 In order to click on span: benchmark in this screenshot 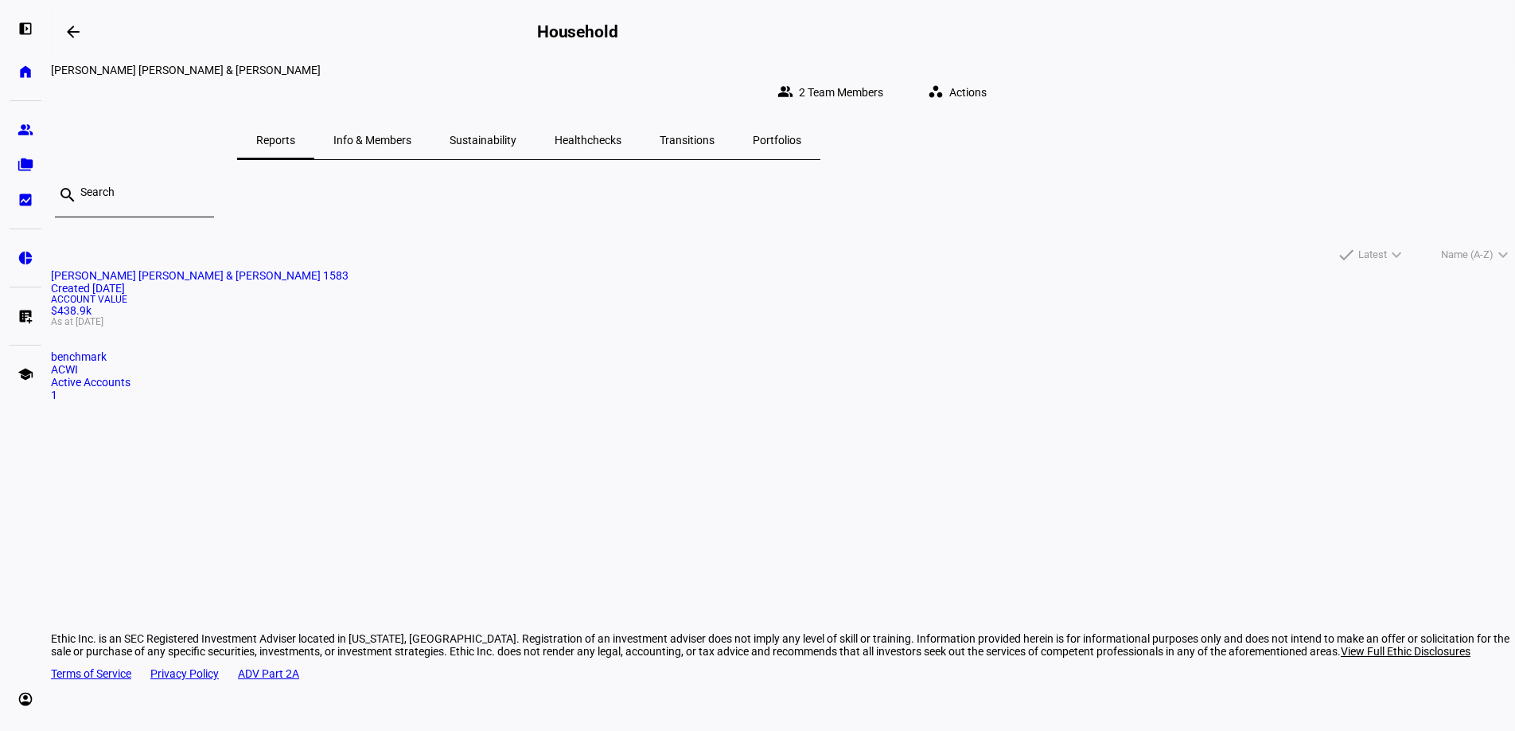, I will do `click(79, 357)`.